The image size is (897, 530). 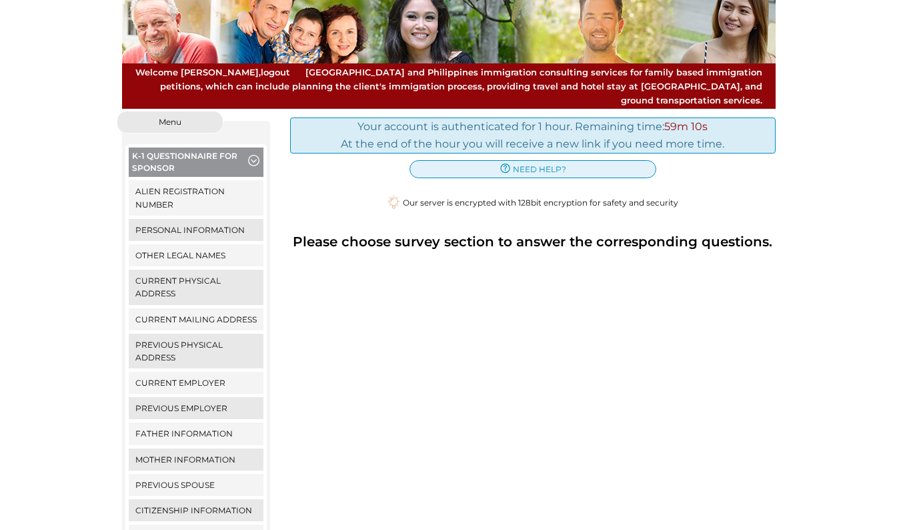 I want to click on a: Previous Spouse, so click(x=196, y=484).